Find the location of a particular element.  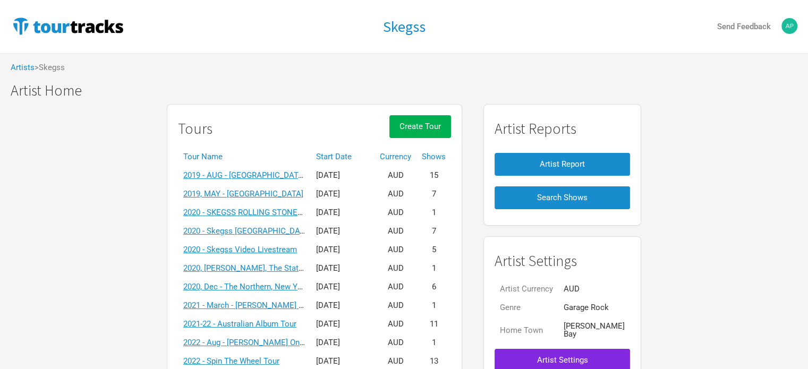

th: Tour Name is located at coordinates (244, 157).